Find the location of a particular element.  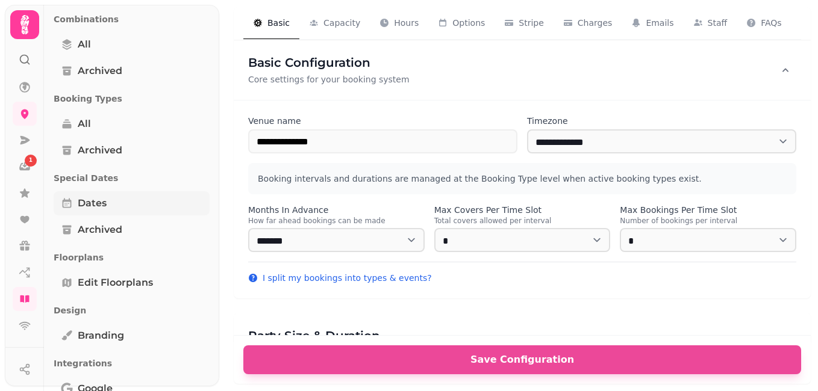

span: 1 is located at coordinates (31, 161).